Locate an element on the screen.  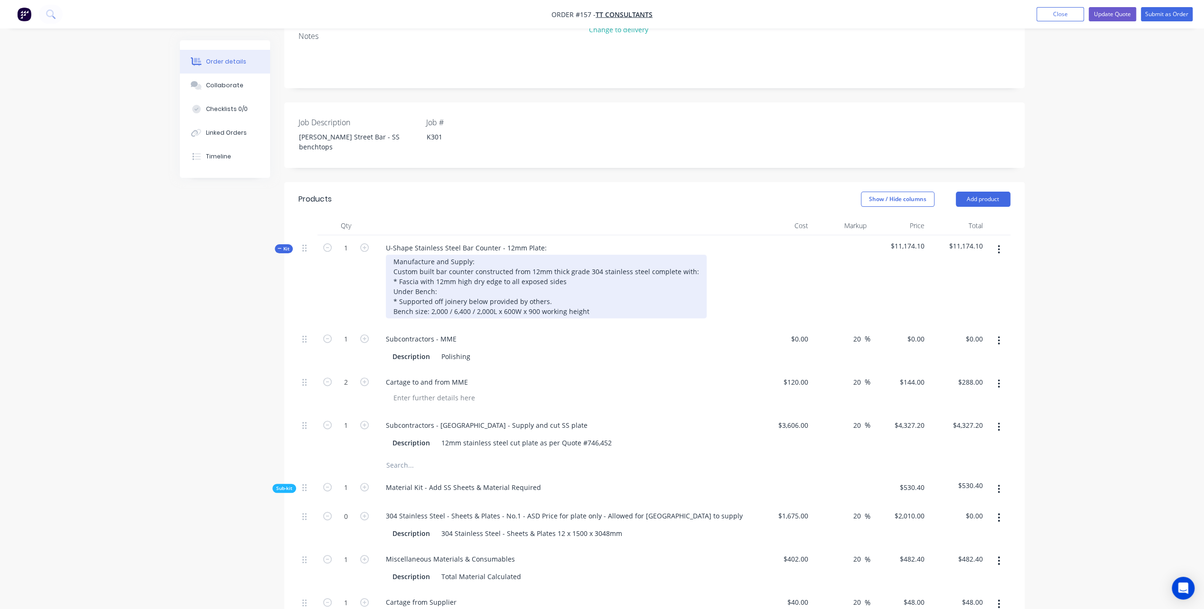
span: Kit is located at coordinates (284, 249).